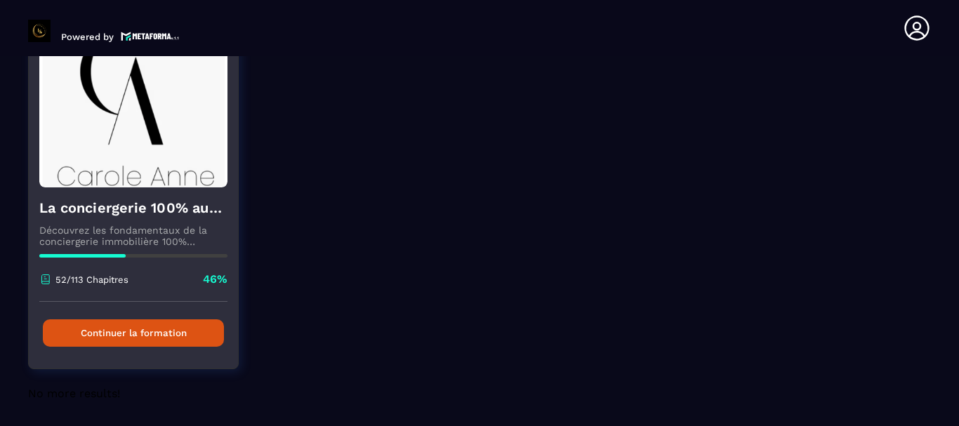  I want to click on img: logo-branding, so click(39, 31).